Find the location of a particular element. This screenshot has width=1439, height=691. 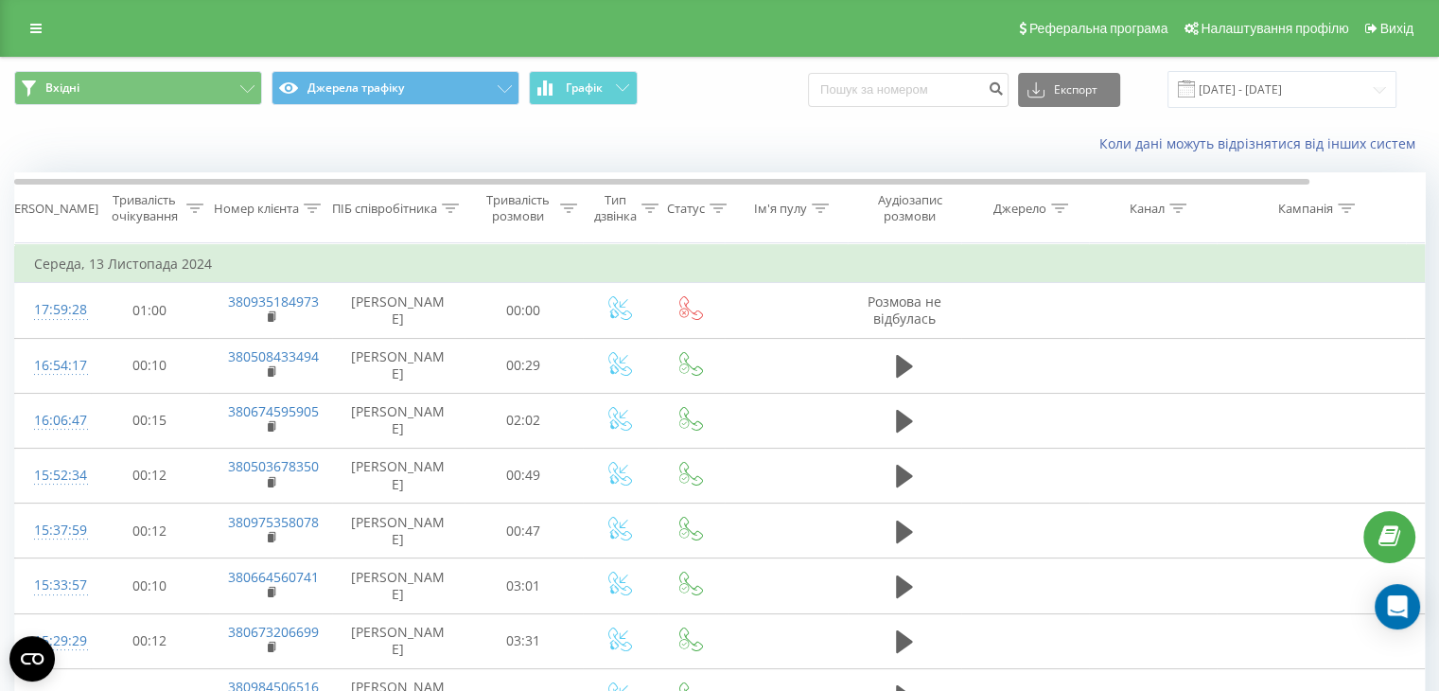

span: Вихід is located at coordinates (1397, 28).